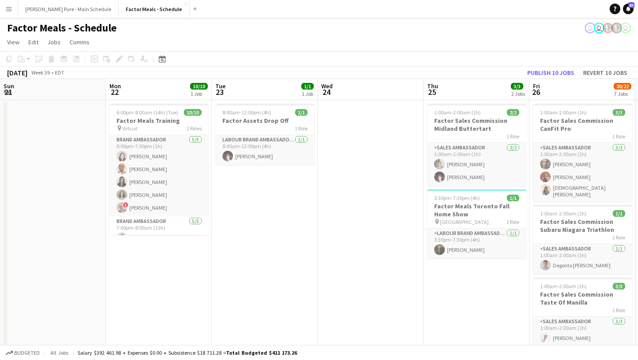  I want to click on div: 6:00pm-8:00am (14h) (Tue)10/10Factor Meals Training Virtual2 RolesBrand Ambassador5/56:00pm-7:00p..., so click(159, 169).